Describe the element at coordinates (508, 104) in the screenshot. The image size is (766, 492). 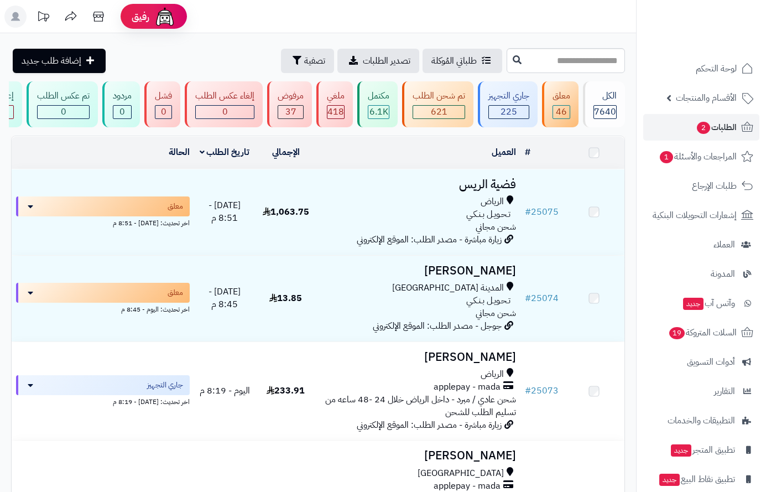
I see `a: جاري التجهيز 225` at that location.